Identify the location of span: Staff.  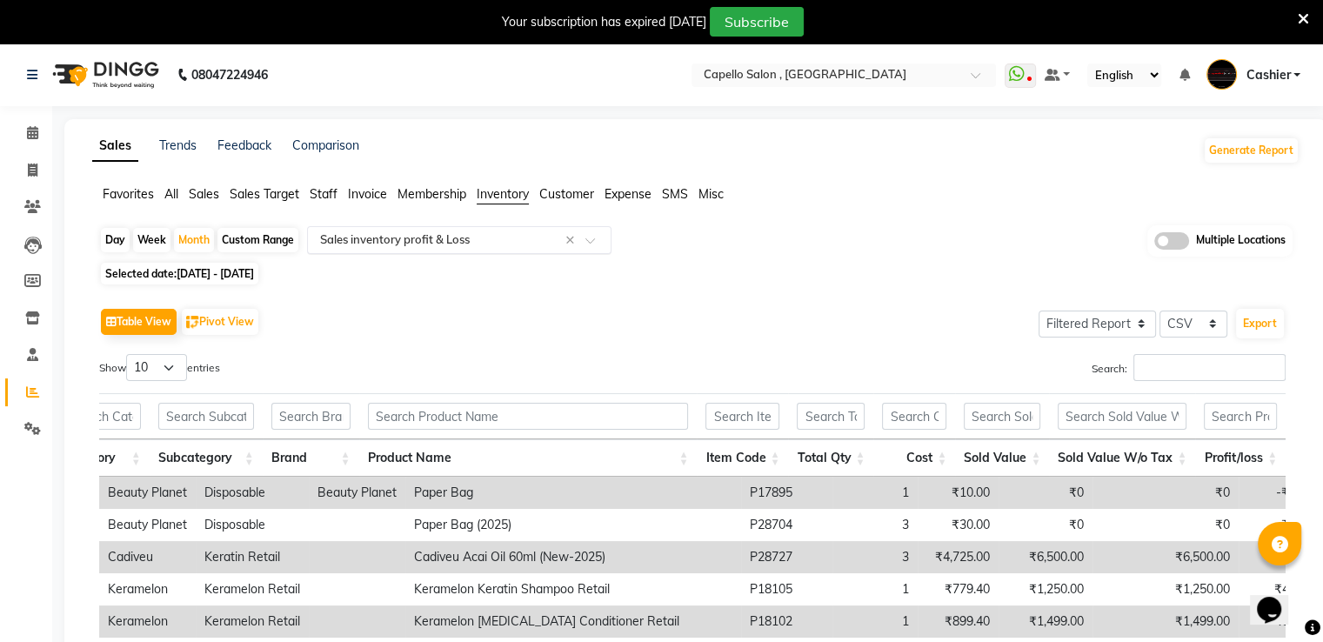
(323, 194).